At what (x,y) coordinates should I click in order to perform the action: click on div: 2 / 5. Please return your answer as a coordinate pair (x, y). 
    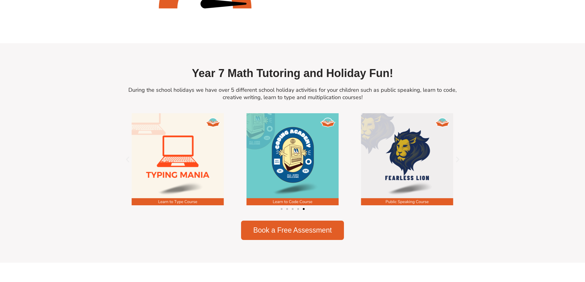
    Looking at the image, I should click on (407, 159).